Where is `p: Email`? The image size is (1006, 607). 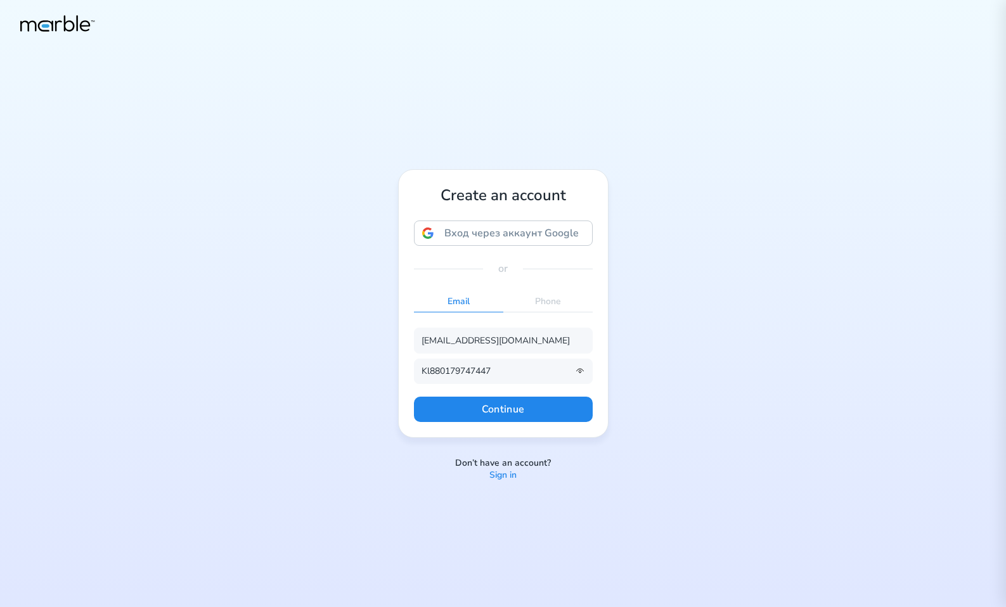
p: Email is located at coordinates (458, 302).